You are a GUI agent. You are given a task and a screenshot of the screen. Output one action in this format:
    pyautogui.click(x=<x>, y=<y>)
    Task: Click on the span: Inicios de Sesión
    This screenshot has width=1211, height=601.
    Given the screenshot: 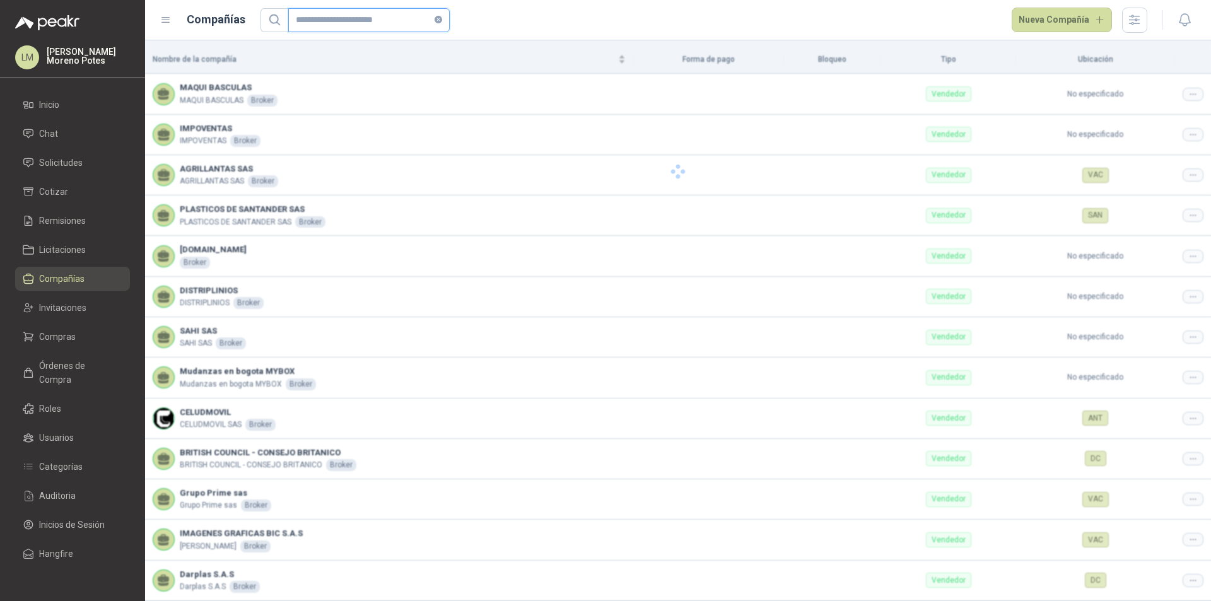 What is the action you would take?
    pyautogui.click(x=72, y=525)
    